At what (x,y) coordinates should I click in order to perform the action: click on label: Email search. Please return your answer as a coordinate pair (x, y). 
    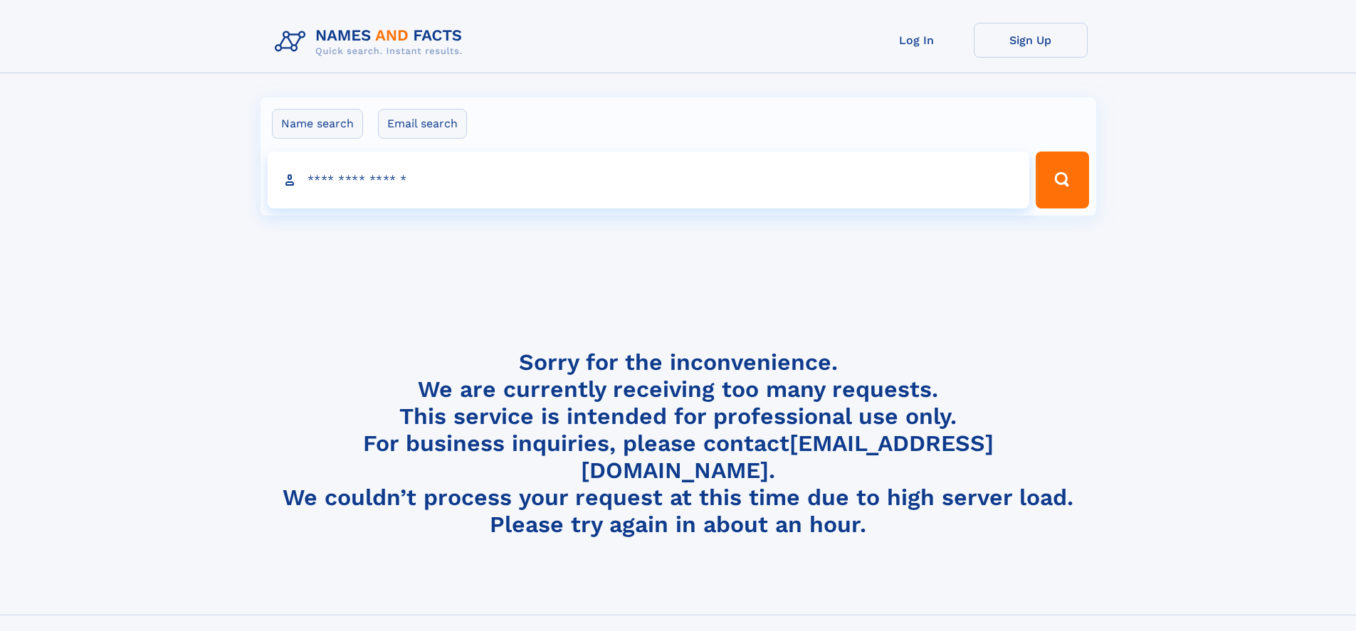
    Looking at the image, I should click on (422, 124).